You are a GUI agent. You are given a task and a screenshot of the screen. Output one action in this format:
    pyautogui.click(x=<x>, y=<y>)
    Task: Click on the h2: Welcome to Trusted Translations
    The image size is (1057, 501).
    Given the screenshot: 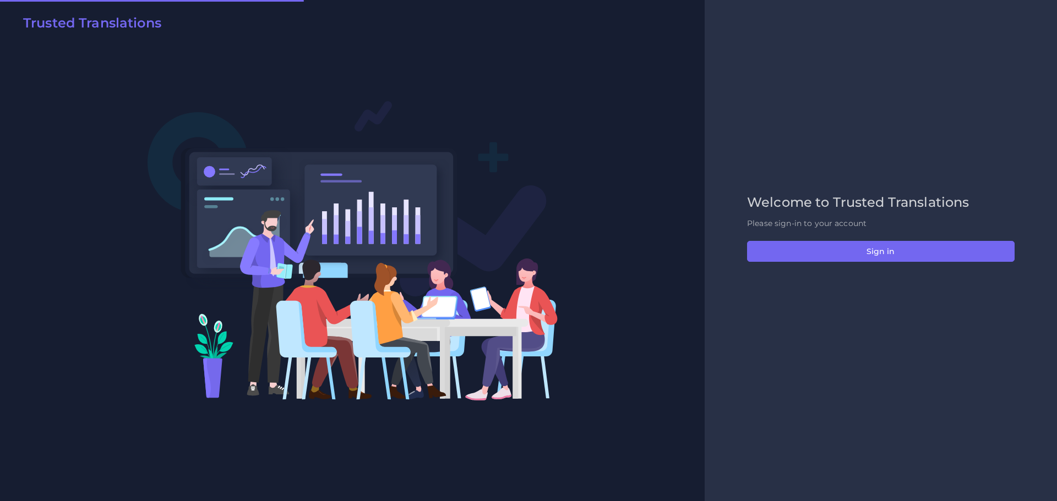 What is the action you would take?
    pyautogui.click(x=881, y=203)
    